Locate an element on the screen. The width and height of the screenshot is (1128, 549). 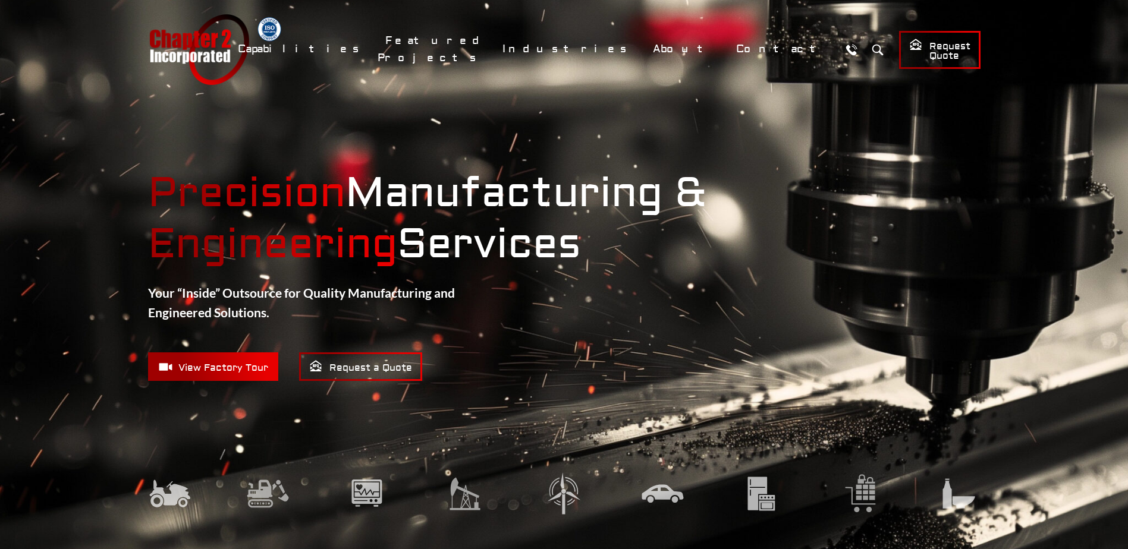
span: View Factory Tour is located at coordinates (213, 367).